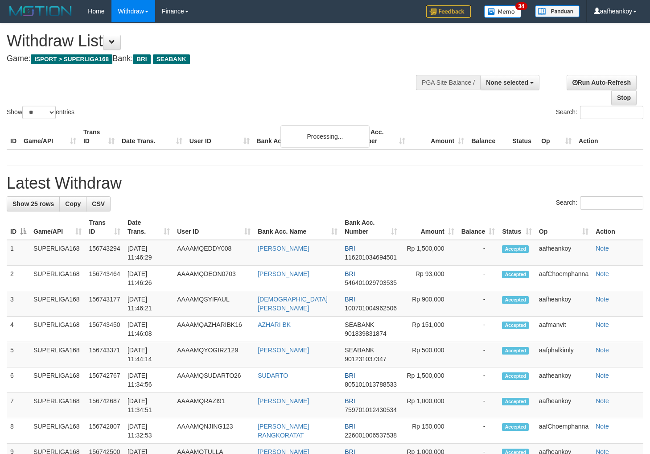 The image size is (650, 454). What do you see at coordinates (213, 405) in the screenshot?
I see `td: AAAAMQRAZI91` at bounding box center [213, 405].